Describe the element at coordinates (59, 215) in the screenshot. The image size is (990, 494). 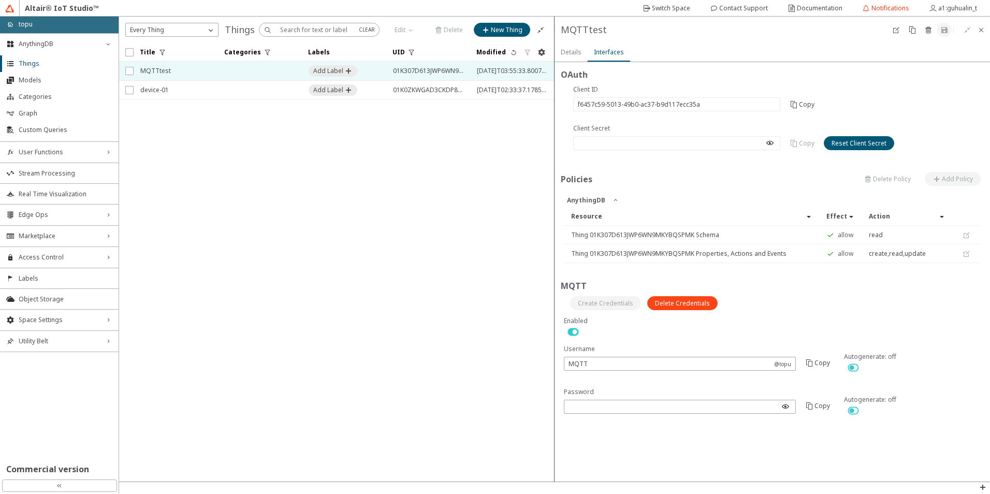
I see `span: Edge Ops` at that location.